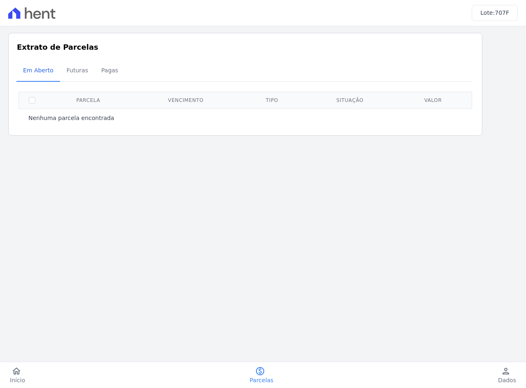  Describe the element at coordinates (501, 13) in the screenshot. I see `span: 707F` at that location.